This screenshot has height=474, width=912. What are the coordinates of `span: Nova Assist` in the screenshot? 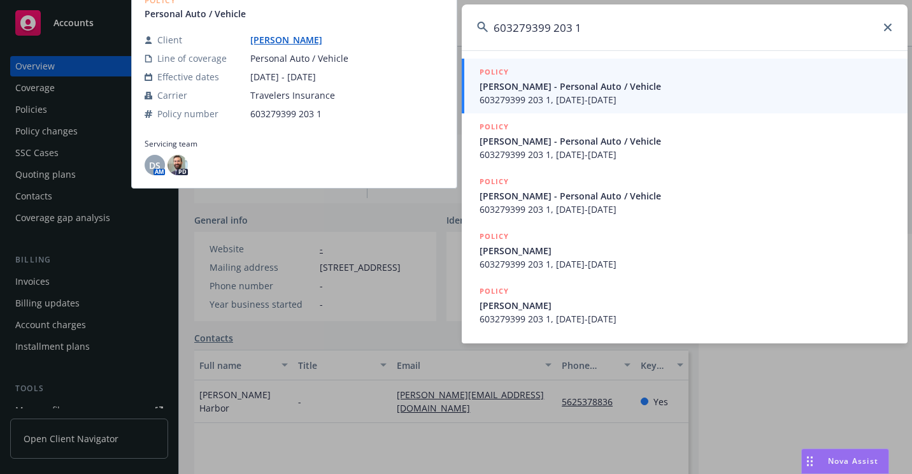 It's located at (853, 461).